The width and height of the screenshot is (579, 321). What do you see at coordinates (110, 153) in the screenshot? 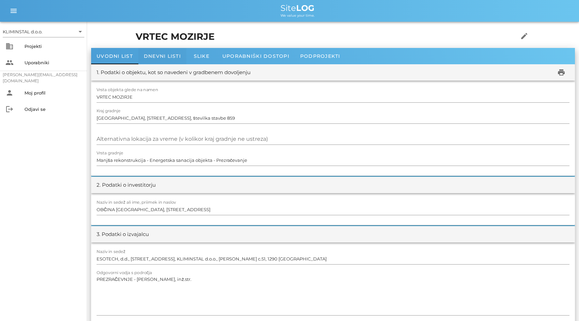
I see `label: Vrsta gradnje` at bounding box center [110, 153].